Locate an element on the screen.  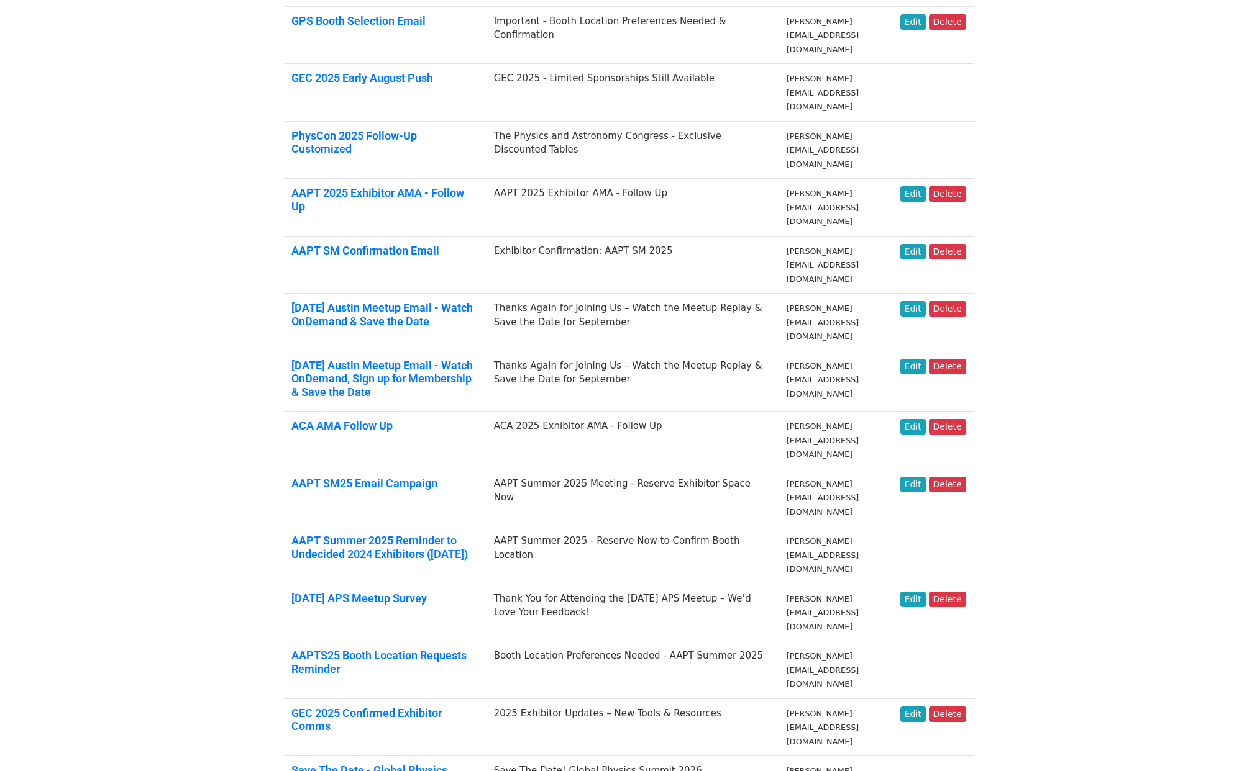
a: AAPT 2025 Exhibitor AMA - Follow Up is located at coordinates (378, 199).